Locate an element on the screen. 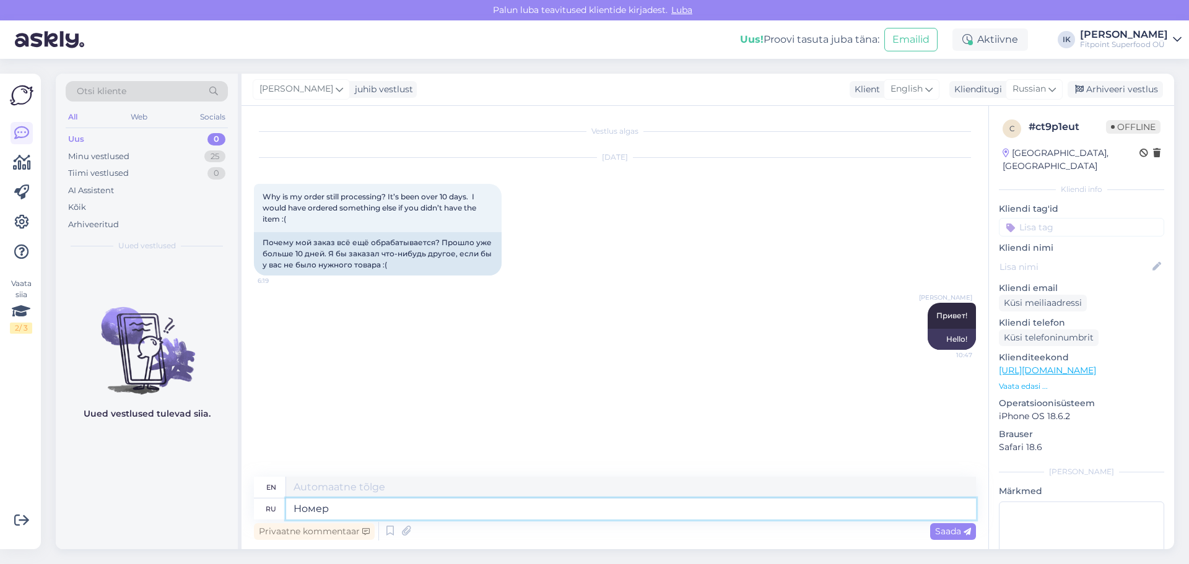 The height and width of the screenshot is (564, 1189). p: Kliendi email is located at coordinates (1081, 288).